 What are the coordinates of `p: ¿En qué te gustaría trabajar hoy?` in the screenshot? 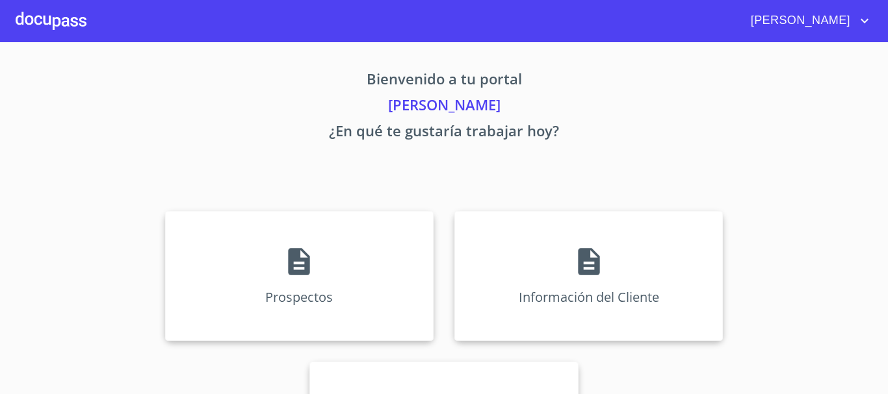 It's located at (444, 133).